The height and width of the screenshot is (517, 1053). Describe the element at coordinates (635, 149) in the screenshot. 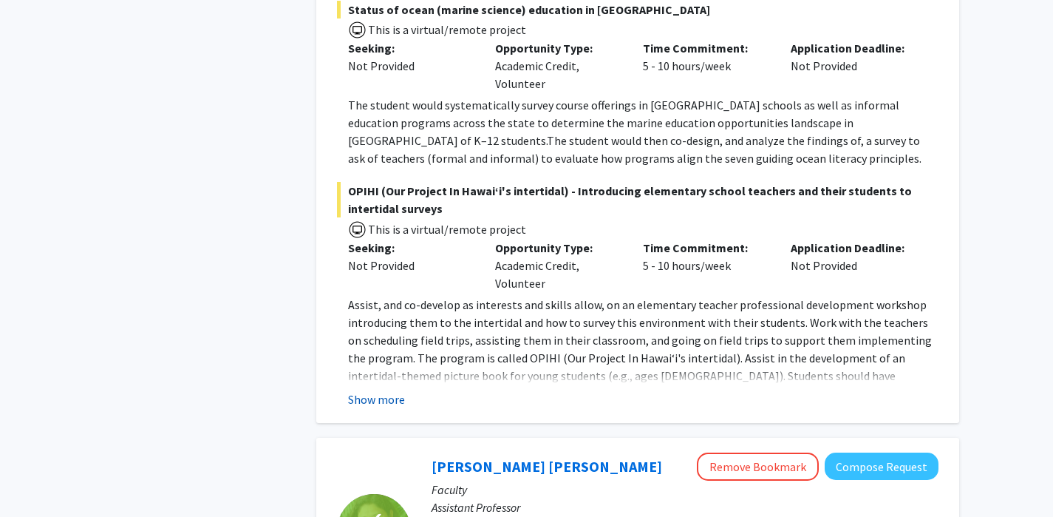

I see `span: The student would then co-design, and analyze the findings of, a survey to ask of teachers (forma...` at that location.